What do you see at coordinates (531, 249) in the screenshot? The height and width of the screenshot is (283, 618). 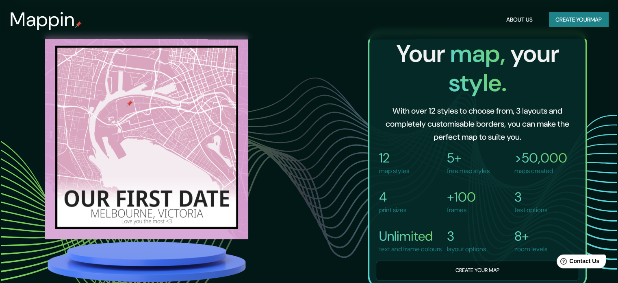 I see `p: zoom levels` at bounding box center [531, 249].